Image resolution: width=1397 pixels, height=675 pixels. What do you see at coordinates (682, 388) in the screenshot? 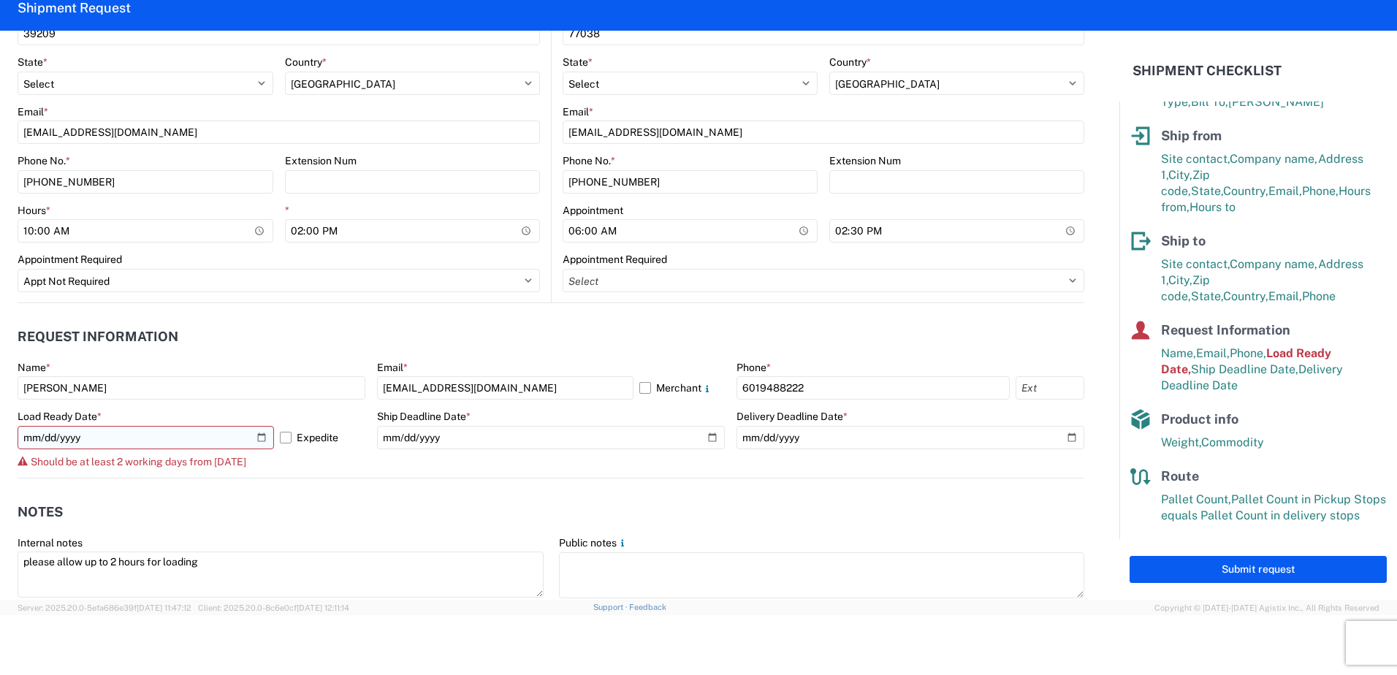
I see `label: Merchant` at bounding box center [682, 388].